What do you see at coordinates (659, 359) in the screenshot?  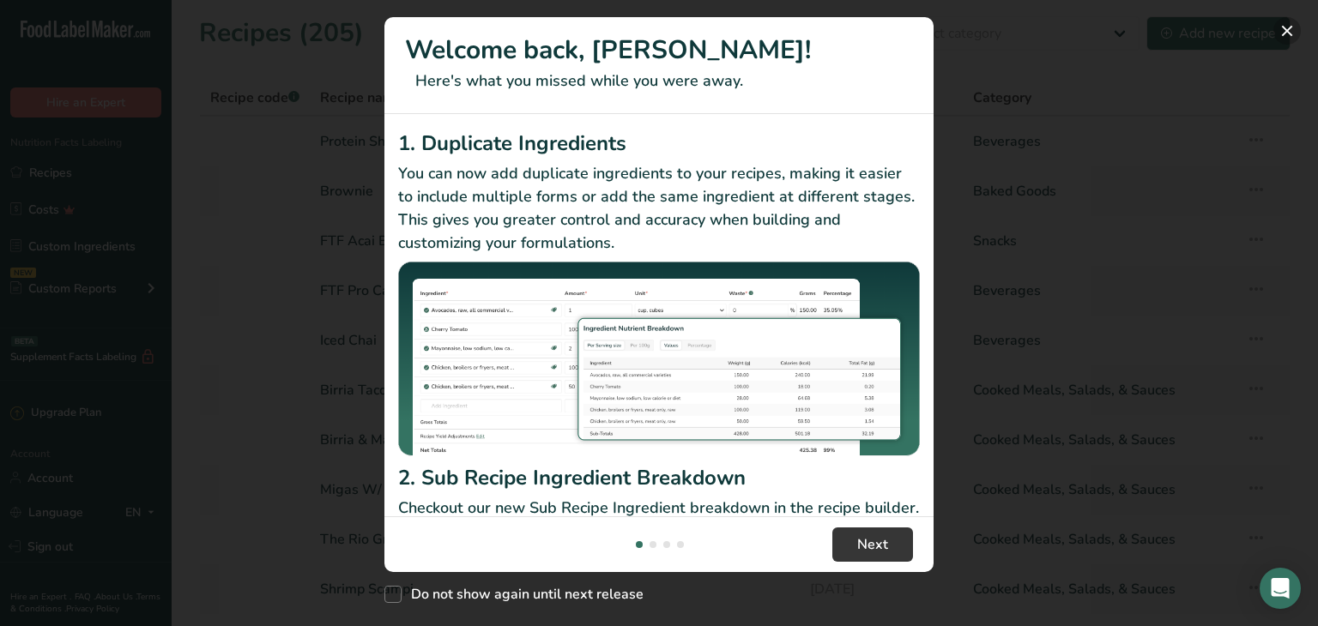 I see `img: Duplicate Ingredients` at bounding box center [659, 359].